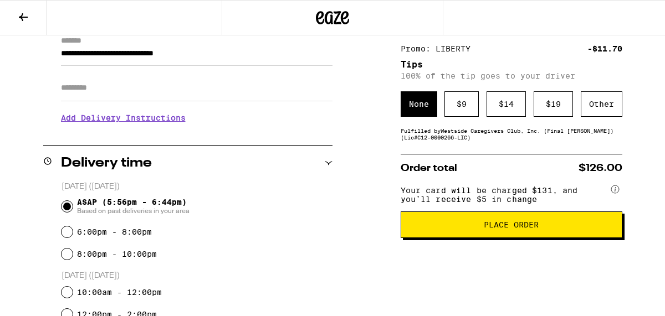 This screenshot has width=665, height=316. I want to click on span: Hi. Need any help?, so click(43, 12).